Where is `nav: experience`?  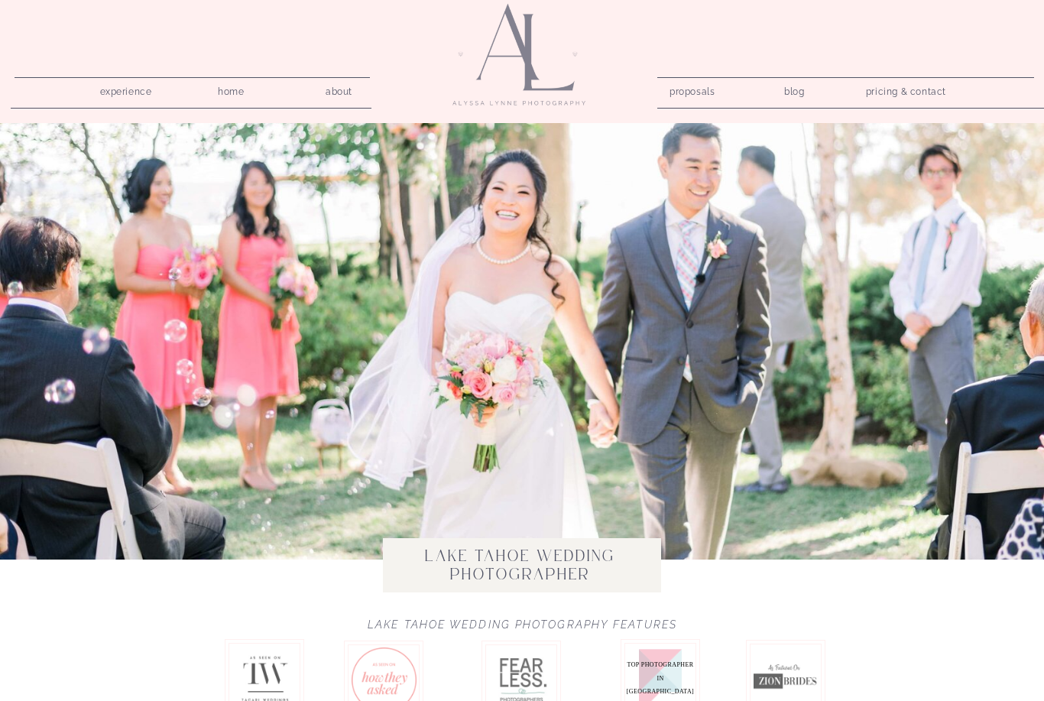 nav: experience is located at coordinates (125, 89).